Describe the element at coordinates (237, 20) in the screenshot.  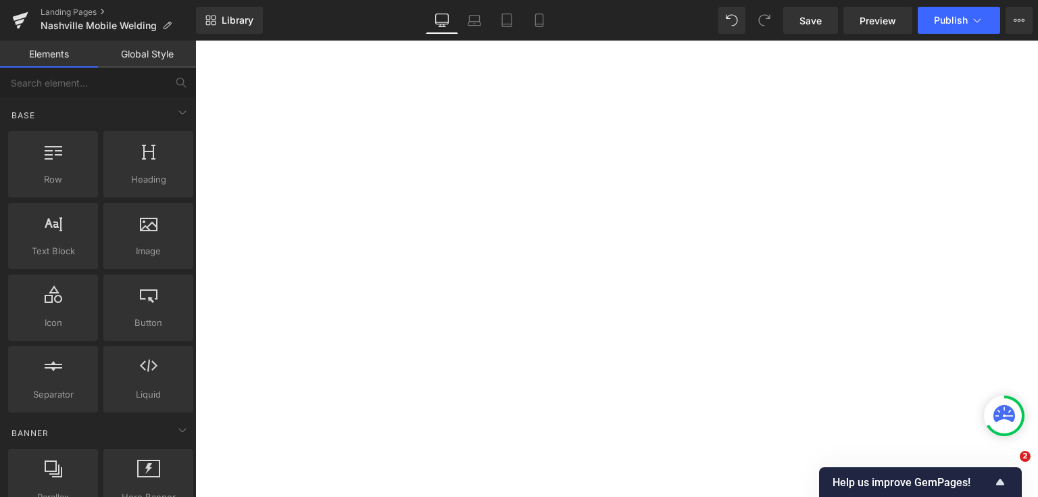
I see `span: Library` at that location.